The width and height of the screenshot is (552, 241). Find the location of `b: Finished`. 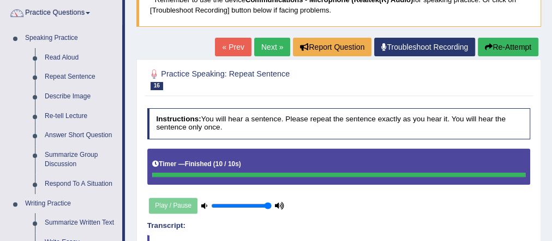

b: Finished is located at coordinates (198, 164).